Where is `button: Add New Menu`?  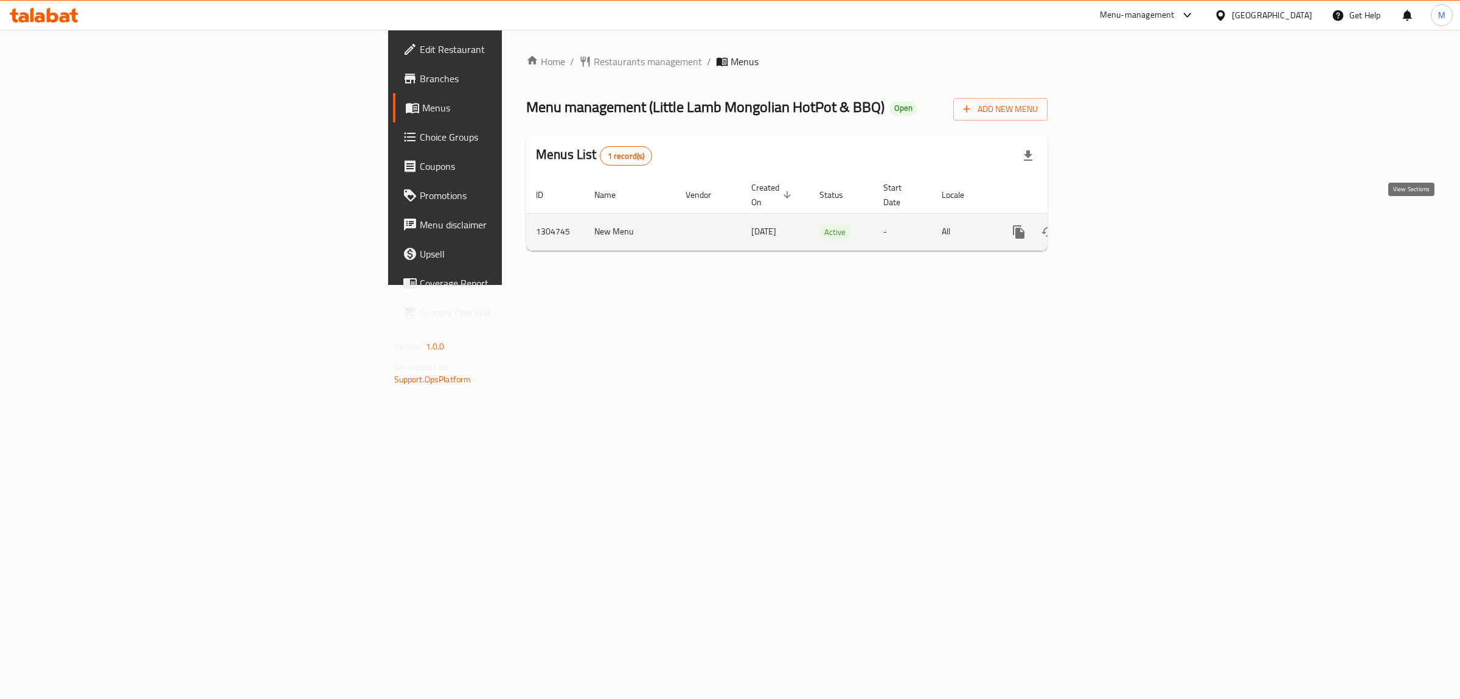 button: Add New Menu is located at coordinates (1000, 109).